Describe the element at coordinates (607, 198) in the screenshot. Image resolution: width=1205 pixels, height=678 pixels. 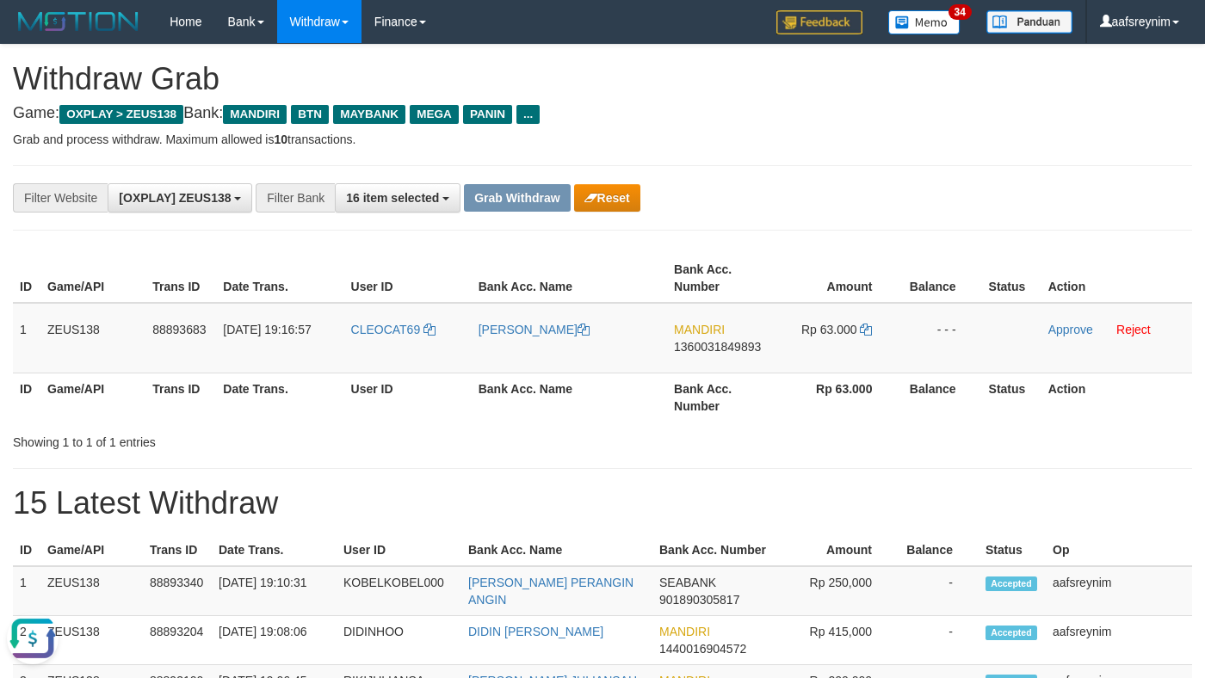
I see `button: Reset` at that location.